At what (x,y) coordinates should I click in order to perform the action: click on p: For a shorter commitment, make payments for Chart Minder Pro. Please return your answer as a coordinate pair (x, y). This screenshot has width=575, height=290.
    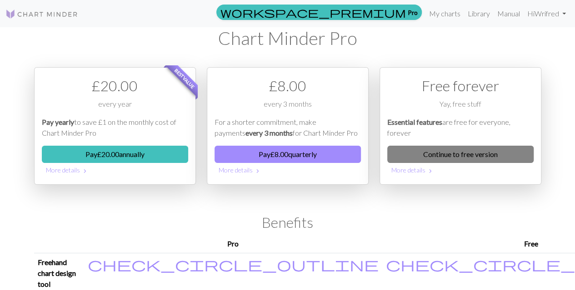
    Looking at the image, I should click on (288, 128).